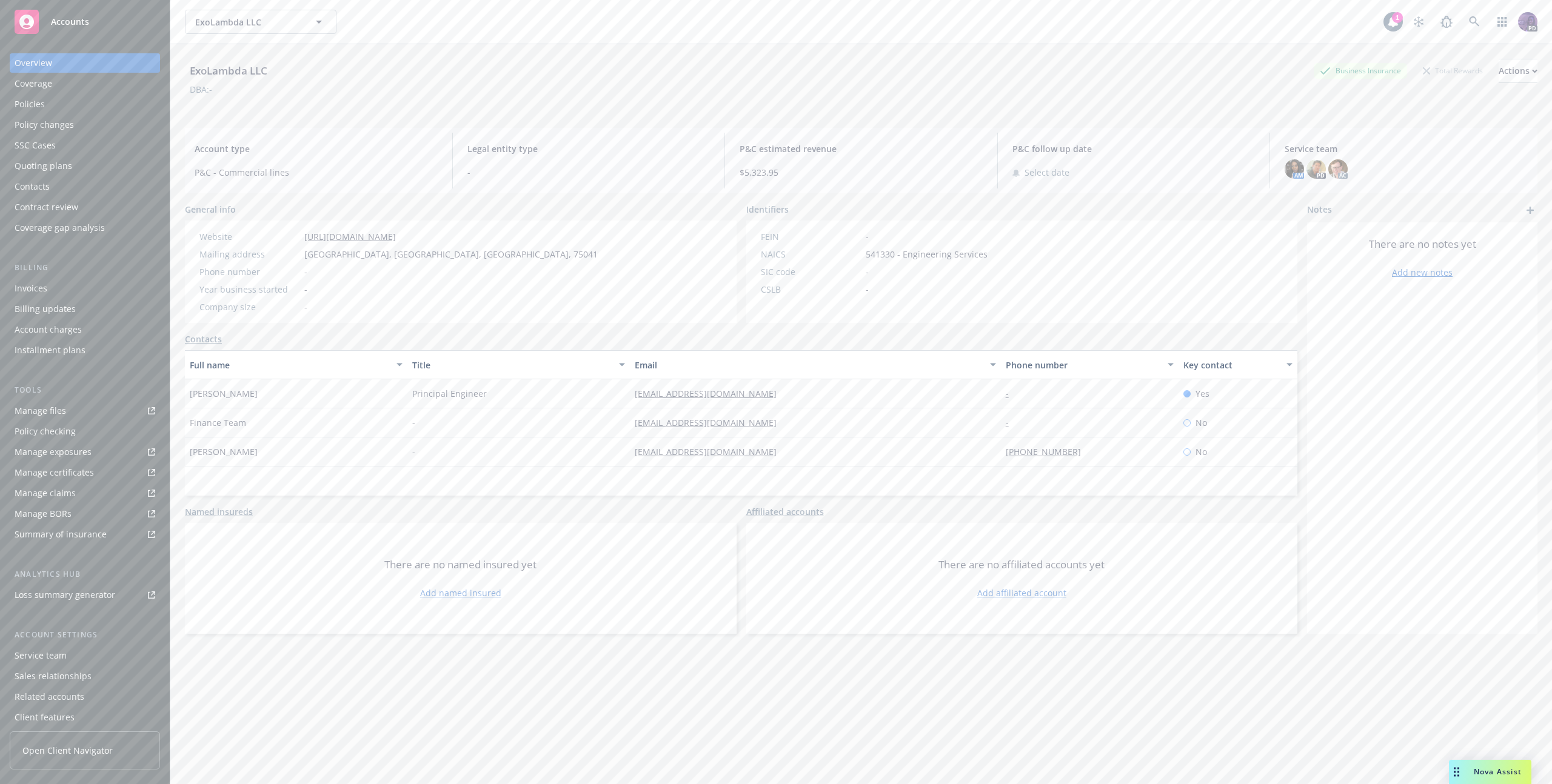 The height and width of the screenshot is (784, 1552). I want to click on div: Sales relationships, so click(53, 676).